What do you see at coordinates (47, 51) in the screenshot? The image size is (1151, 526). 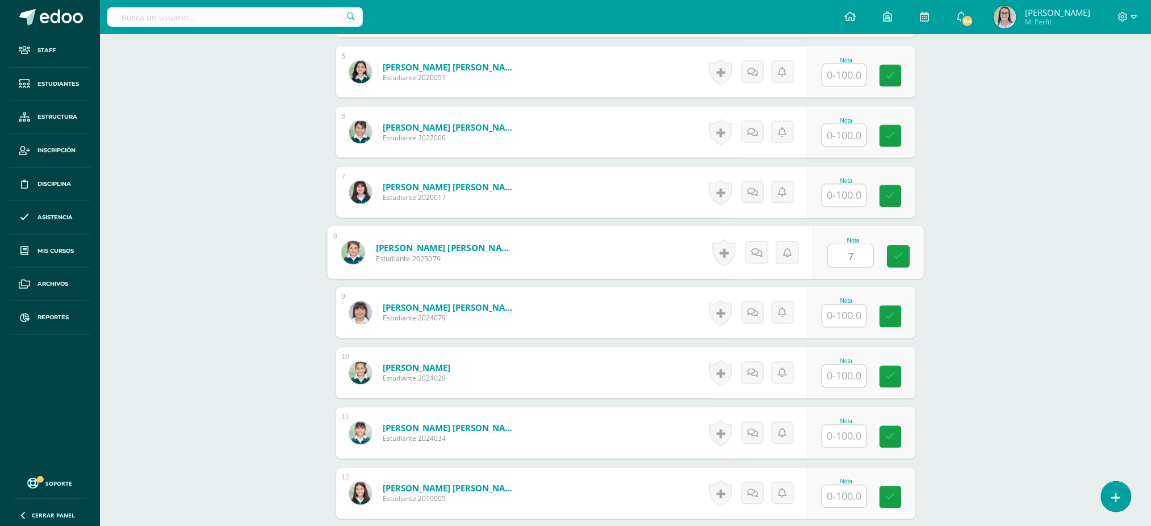 I see `span: Staff` at bounding box center [47, 51].